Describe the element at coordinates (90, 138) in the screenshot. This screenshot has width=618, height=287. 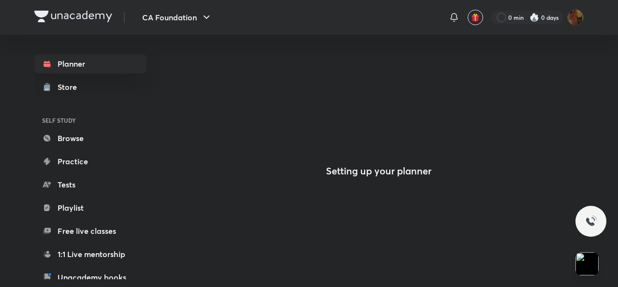
I see `a: Browse` at that location.